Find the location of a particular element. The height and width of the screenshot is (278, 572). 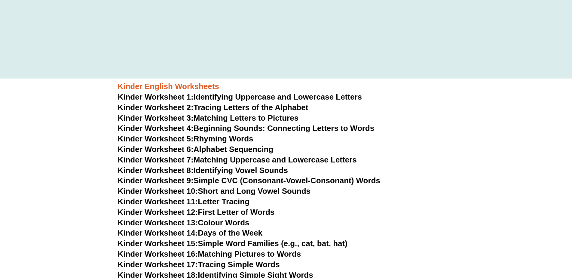

a: Kinder Worksheet 16:Matching Pictures to Words is located at coordinates (209, 254).